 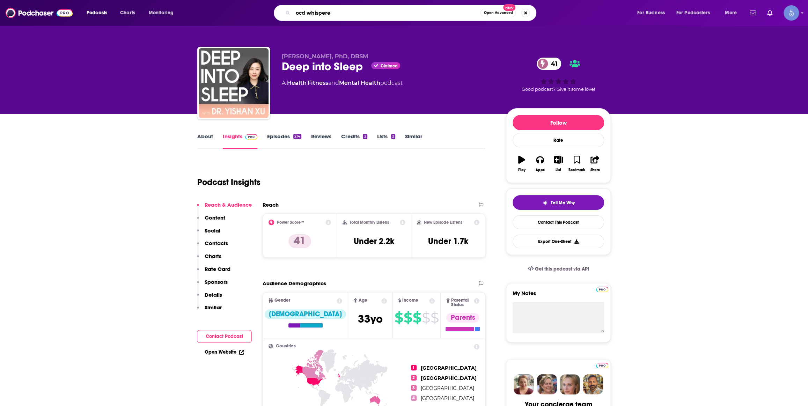 What do you see at coordinates (354, 141) in the screenshot?
I see `a: Credits2` at bounding box center [354, 141].